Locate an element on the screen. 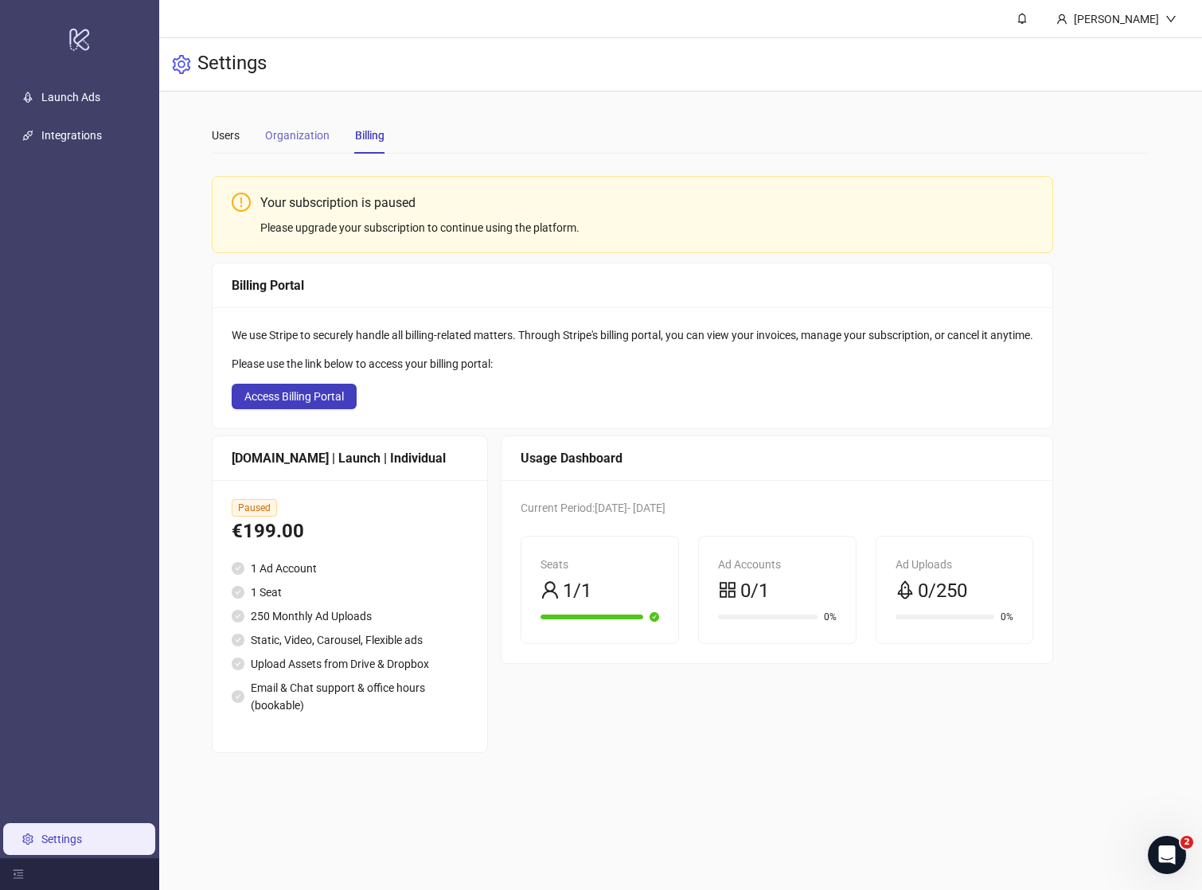  span: exclamation-circle is located at coordinates (241, 202).